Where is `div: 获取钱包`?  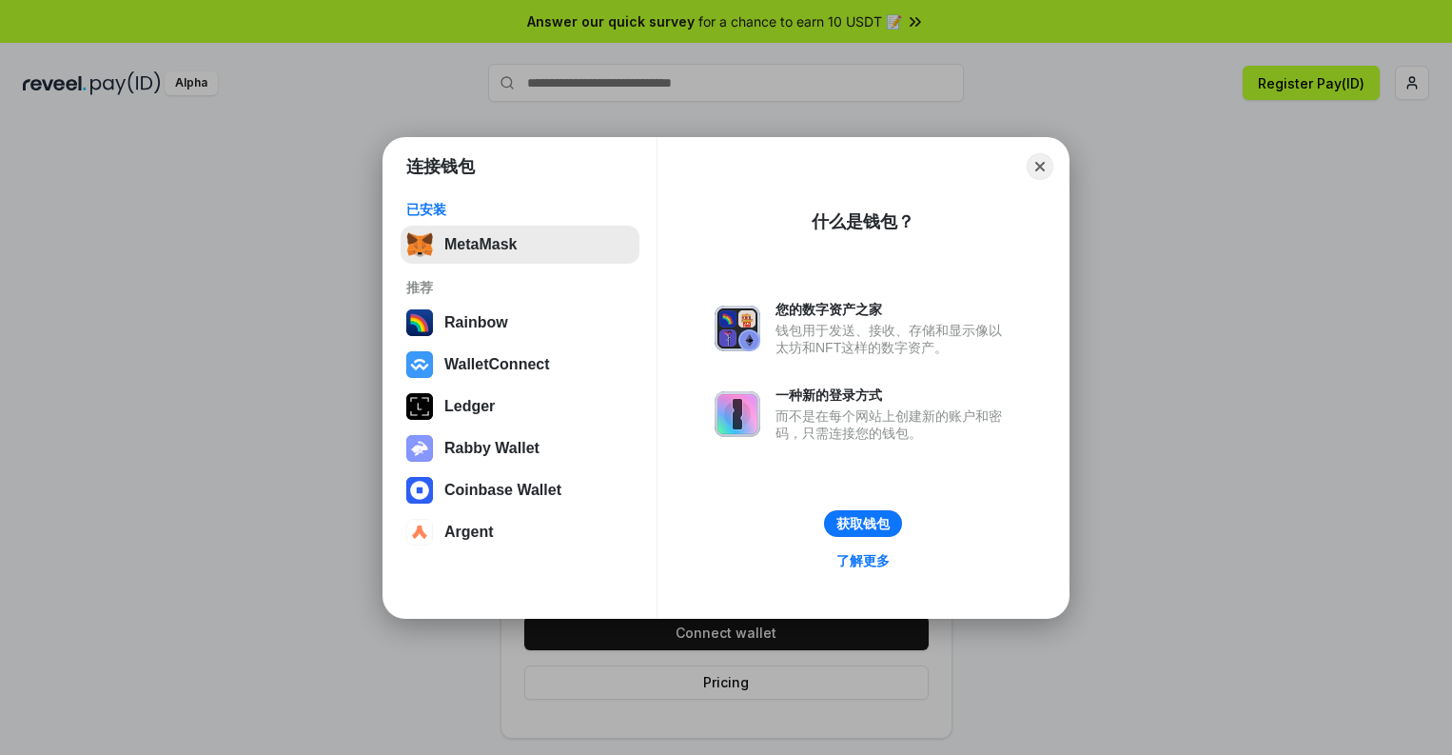
div: 获取钱包 is located at coordinates (863, 523).